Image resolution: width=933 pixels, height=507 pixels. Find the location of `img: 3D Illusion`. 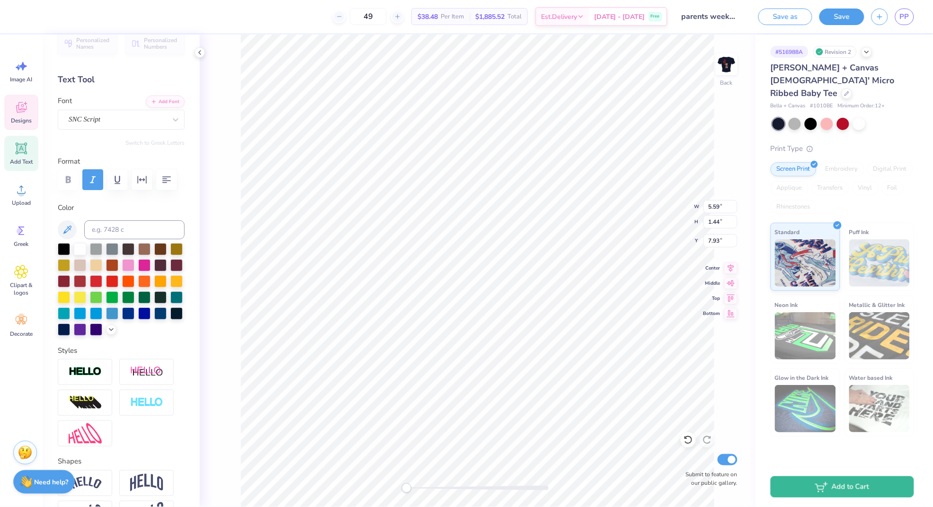

img: 3D Illusion is located at coordinates (85, 403).